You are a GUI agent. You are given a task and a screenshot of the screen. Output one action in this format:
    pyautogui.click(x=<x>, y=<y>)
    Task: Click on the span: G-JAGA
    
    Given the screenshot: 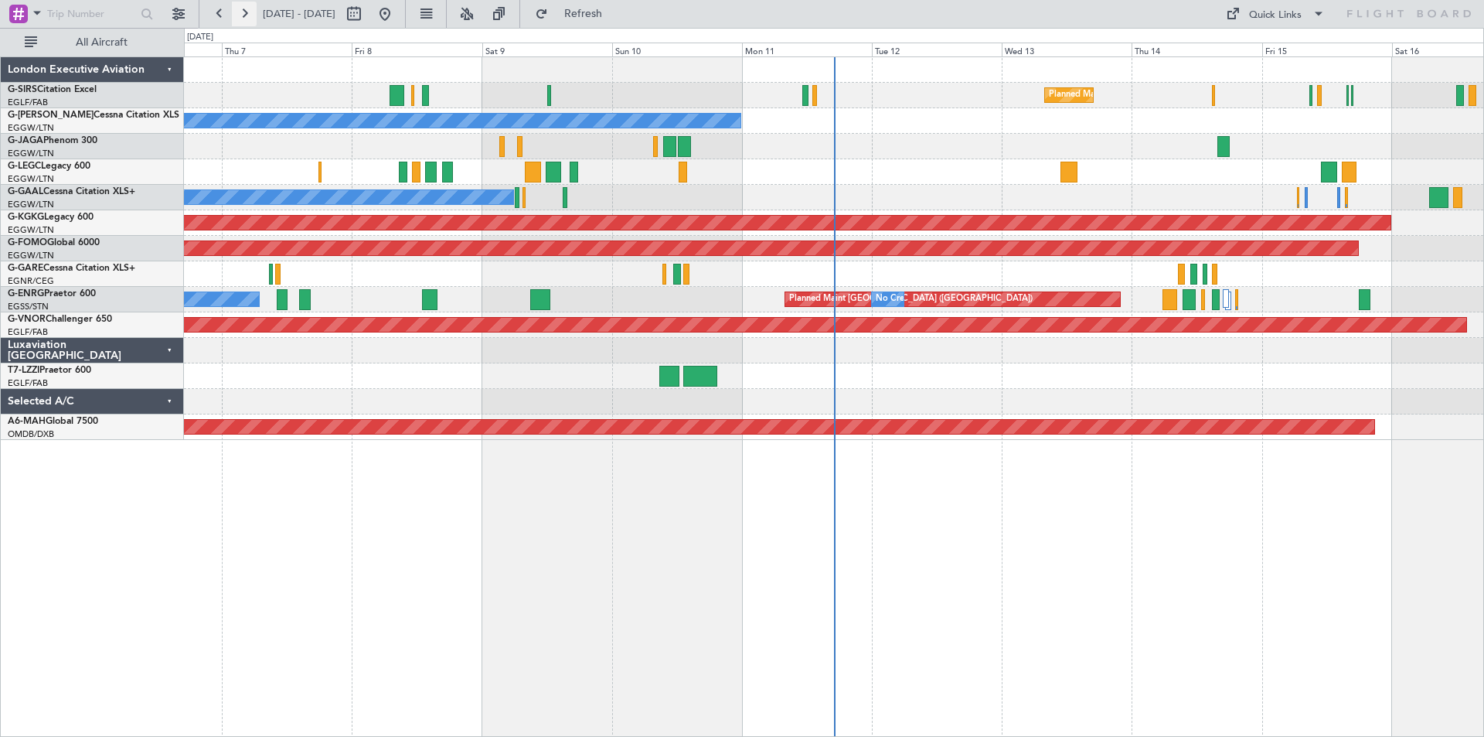 What is the action you would take?
    pyautogui.click(x=26, y=141)
    